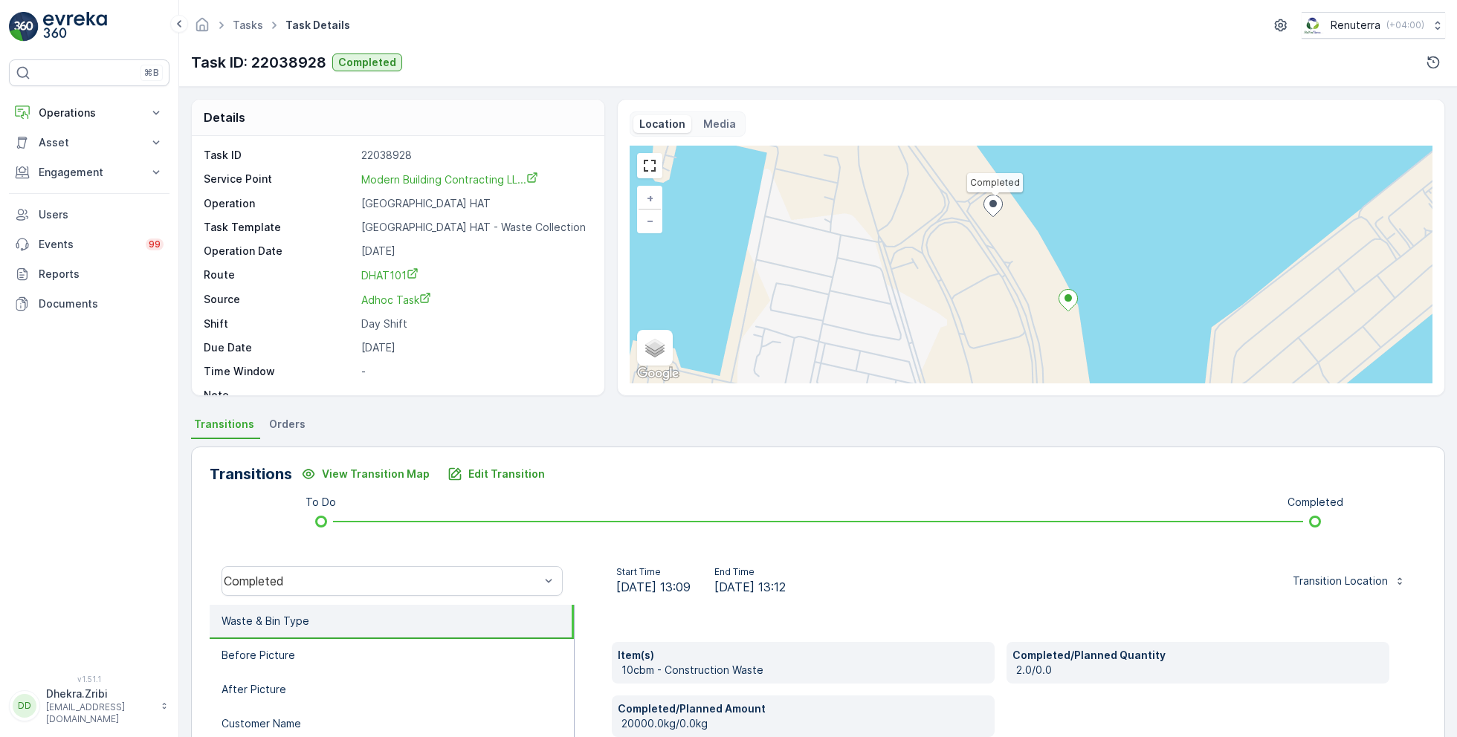 The width and height of the screenshot is (1457, 737). What do you see at coordinates (279, 179) in the screenshot?
I see `p: Service Point` at bounding box center [279, 179].